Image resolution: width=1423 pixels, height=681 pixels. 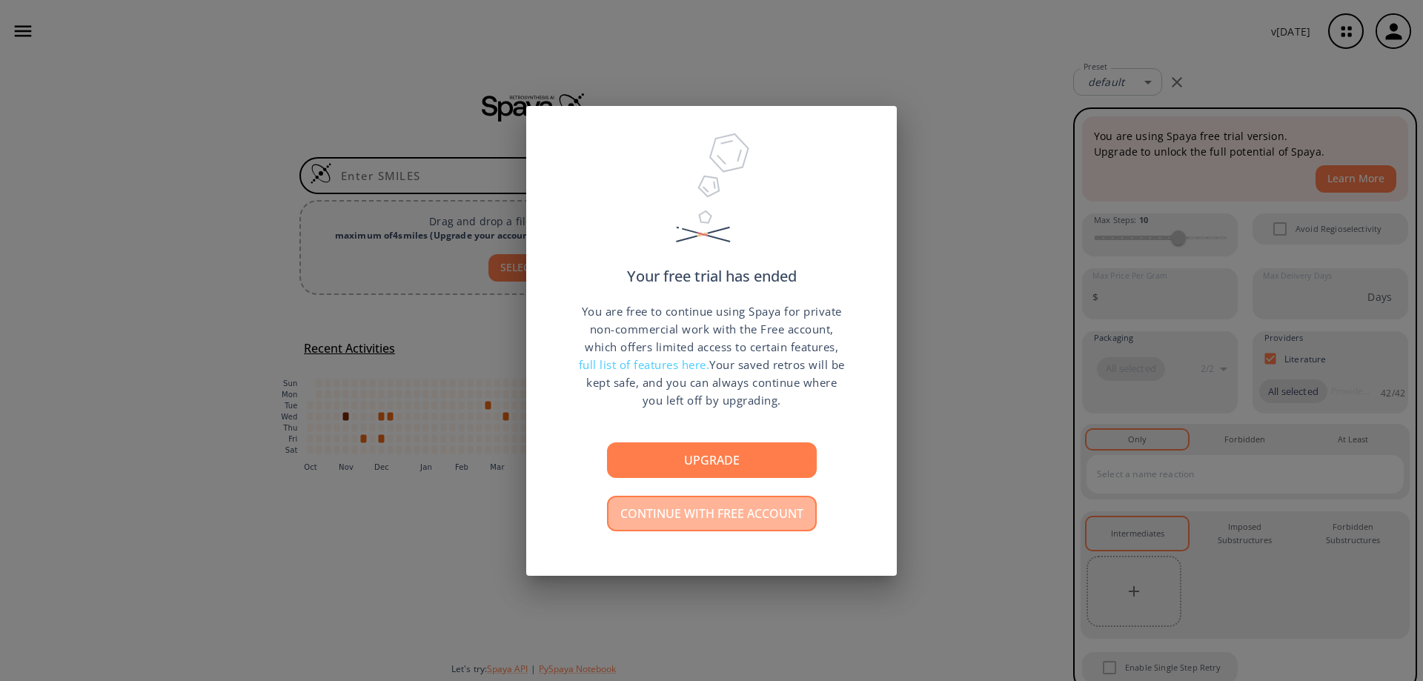 I want to click on button: Continue with free account, so click(x=711, y=513).